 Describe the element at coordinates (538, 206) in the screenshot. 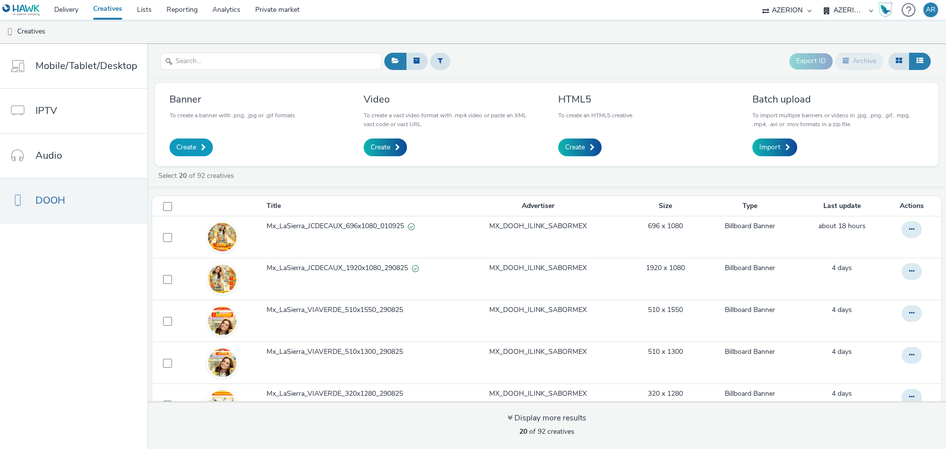

I see `th: Advertiser` at that location.